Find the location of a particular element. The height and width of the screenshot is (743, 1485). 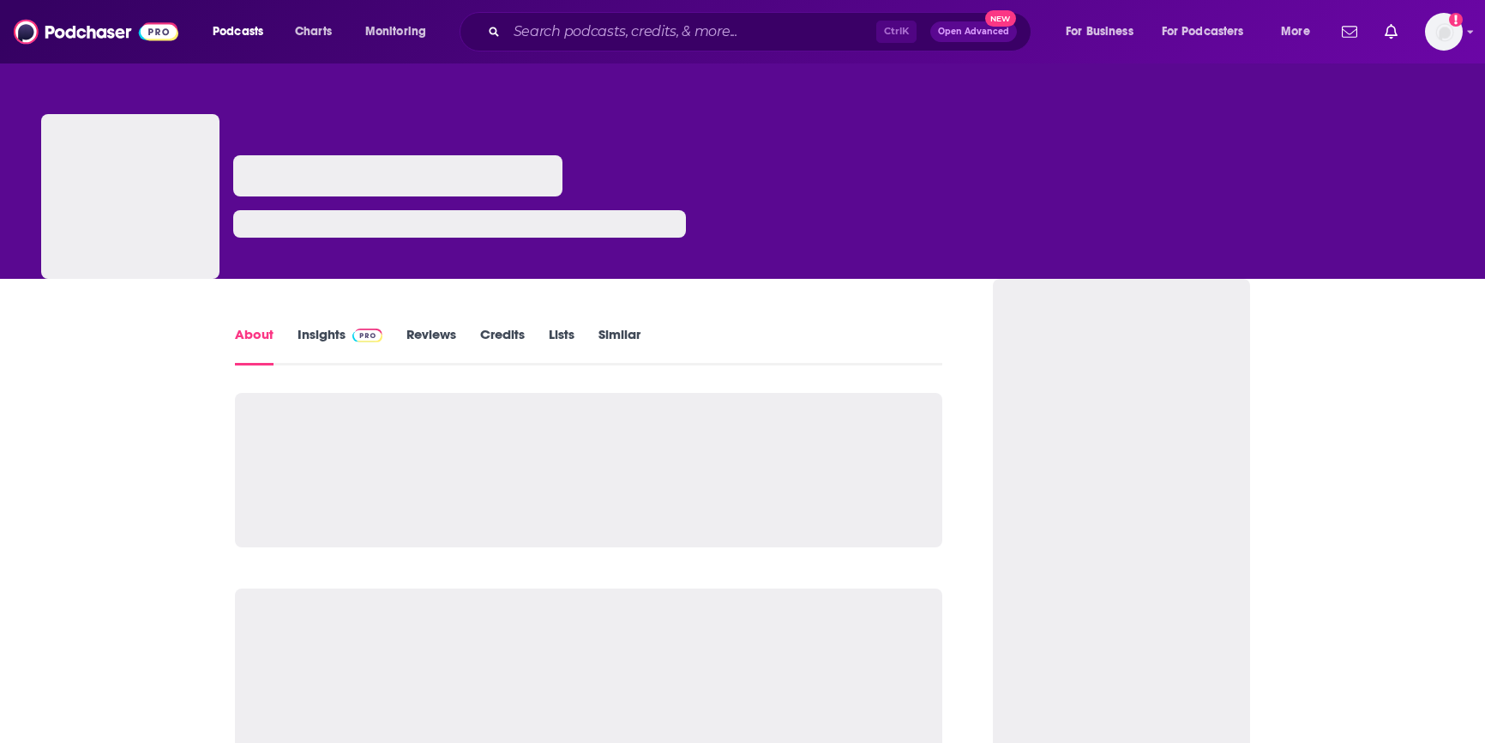

span: For Podcasters is located at coordinates (1203, 32).